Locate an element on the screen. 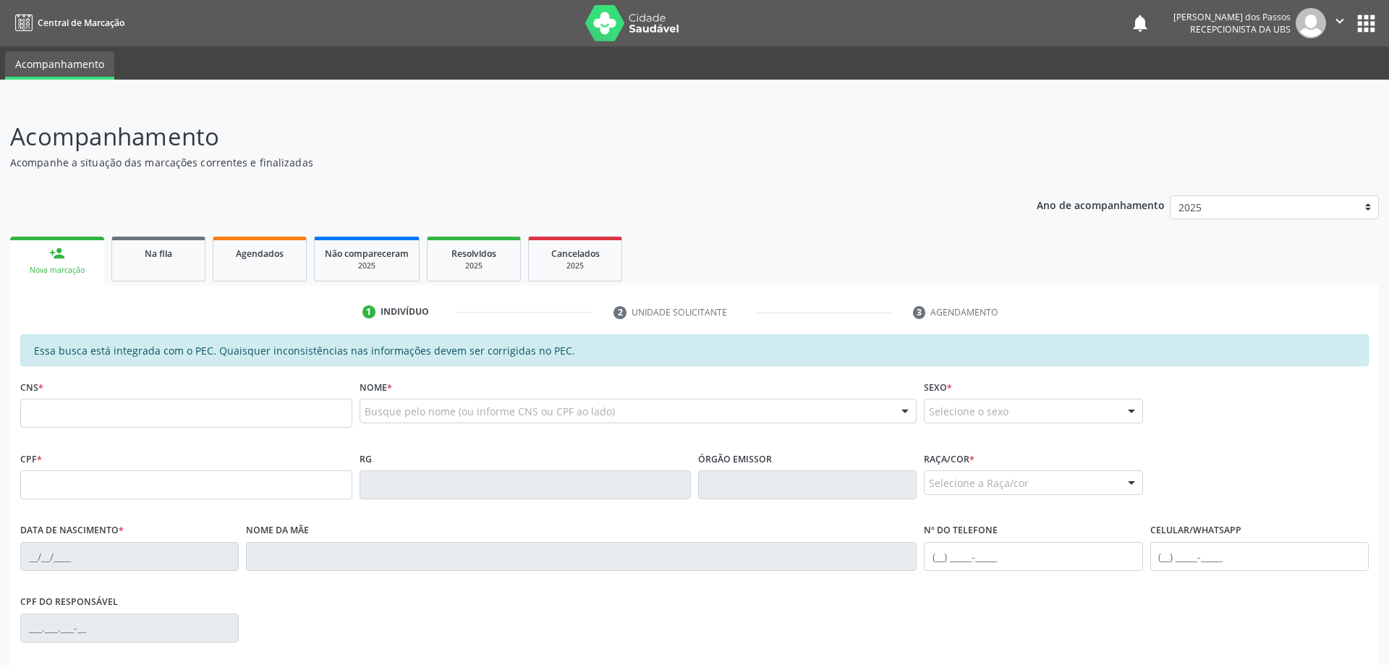 The image size is (1389, 665). label: Sexo is located at coordinates (937, 387).